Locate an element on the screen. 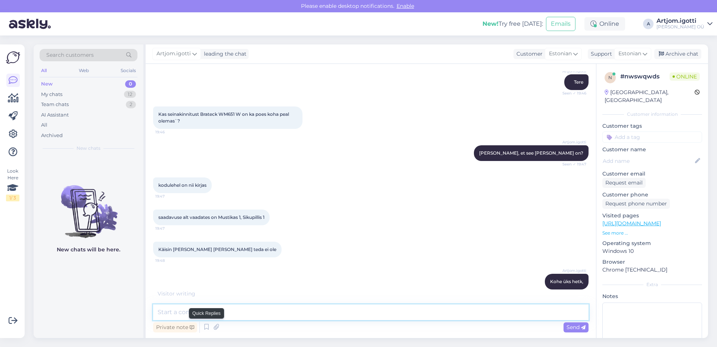 The width and height of the screenshot is (717, 347). div: leading the chat is located at coordinates (224, 54).